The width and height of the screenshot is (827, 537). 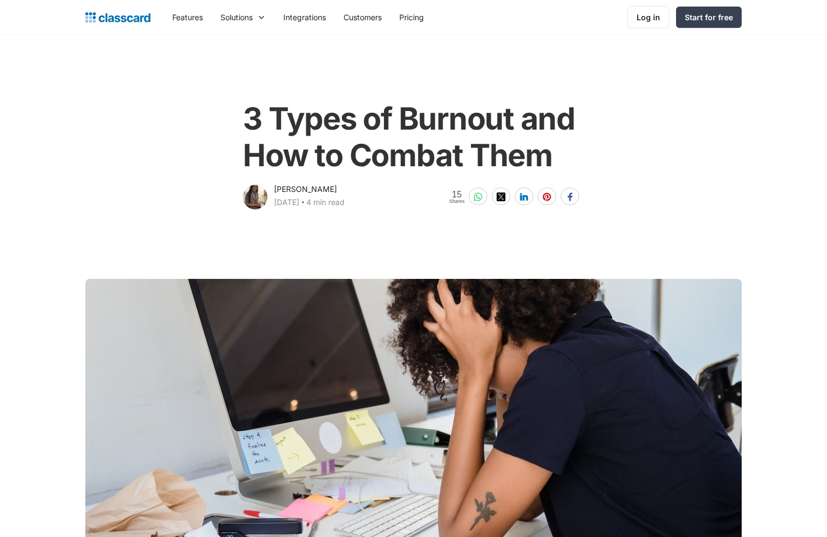 I want to click on div: 4 min read, so click(x=325, y=202).